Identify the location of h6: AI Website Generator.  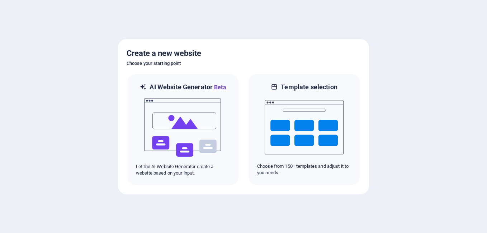
(188, 87).